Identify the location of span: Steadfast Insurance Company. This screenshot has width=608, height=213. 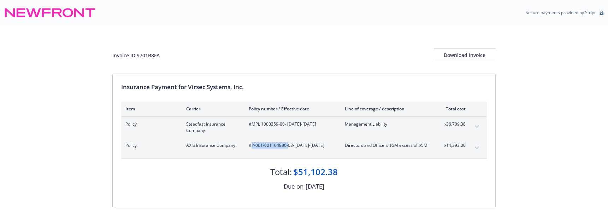
(212, 127).